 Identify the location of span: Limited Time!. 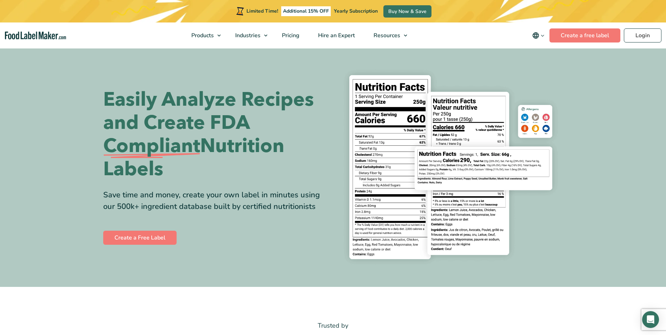
(262, 11).